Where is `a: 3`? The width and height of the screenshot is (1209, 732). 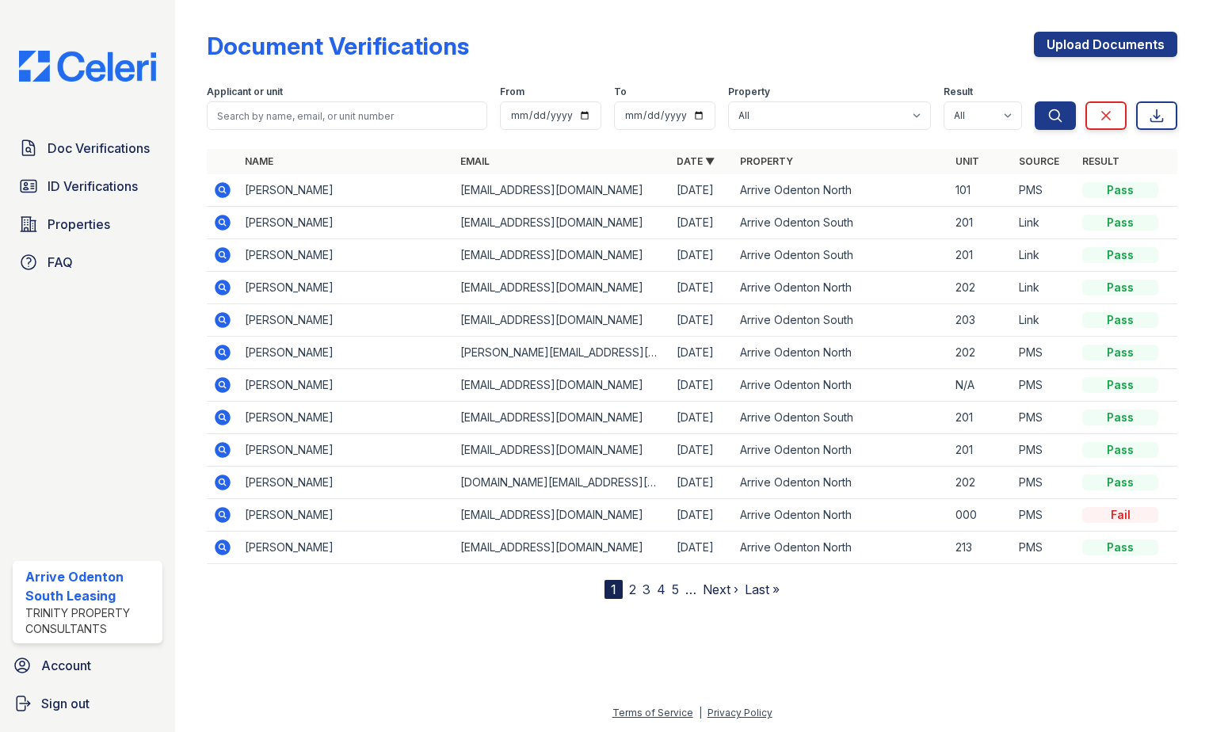
a: 3 is located at coordinates (647, 590).